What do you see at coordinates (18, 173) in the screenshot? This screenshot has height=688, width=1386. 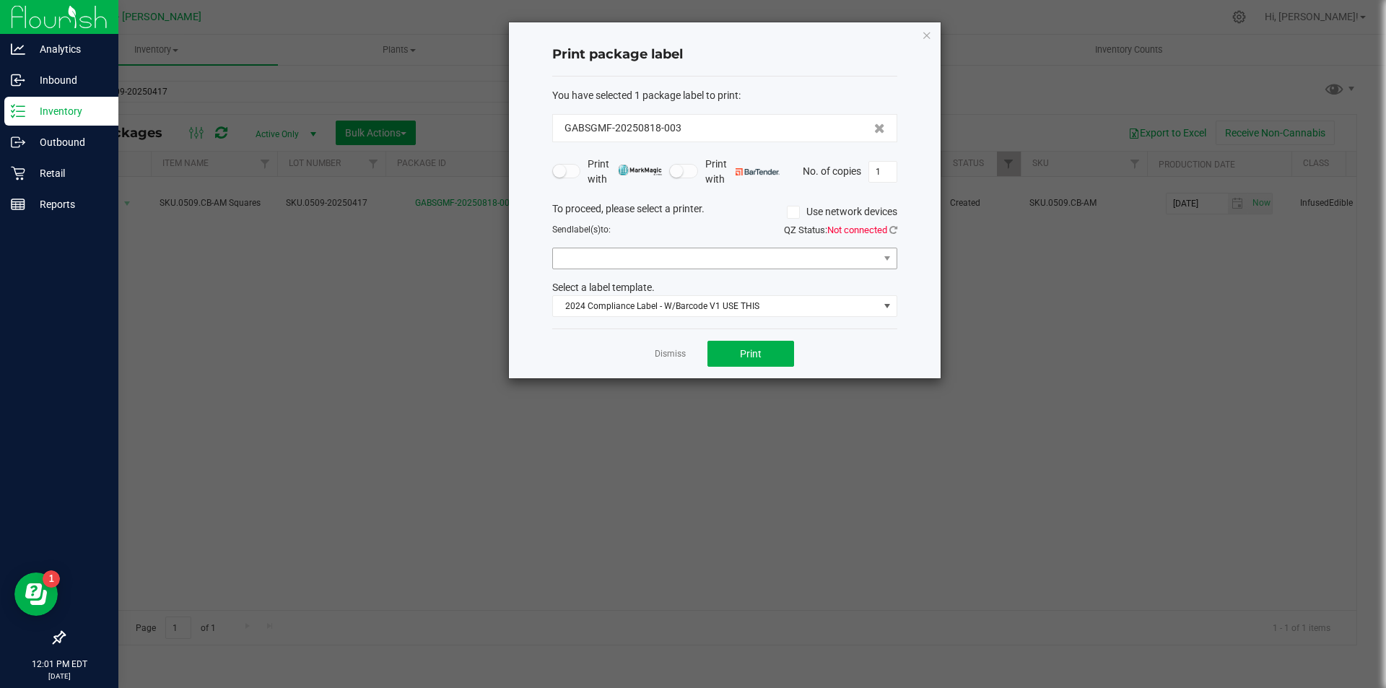 I see `inline-svg: Retail` at bounding box center [18, 173].